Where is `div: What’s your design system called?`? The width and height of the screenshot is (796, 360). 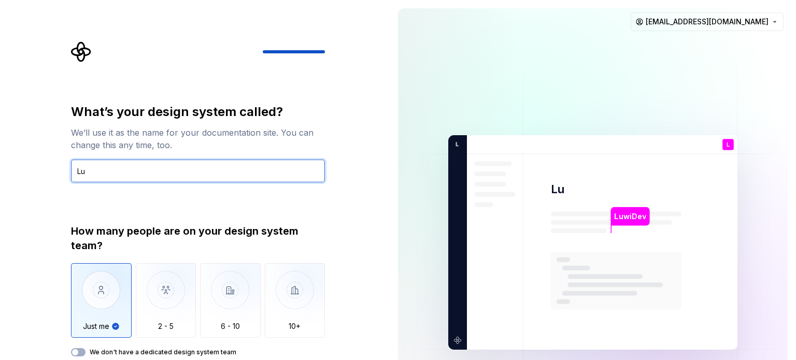 div: What’s your design system called? is located at coordinates (198, 112).